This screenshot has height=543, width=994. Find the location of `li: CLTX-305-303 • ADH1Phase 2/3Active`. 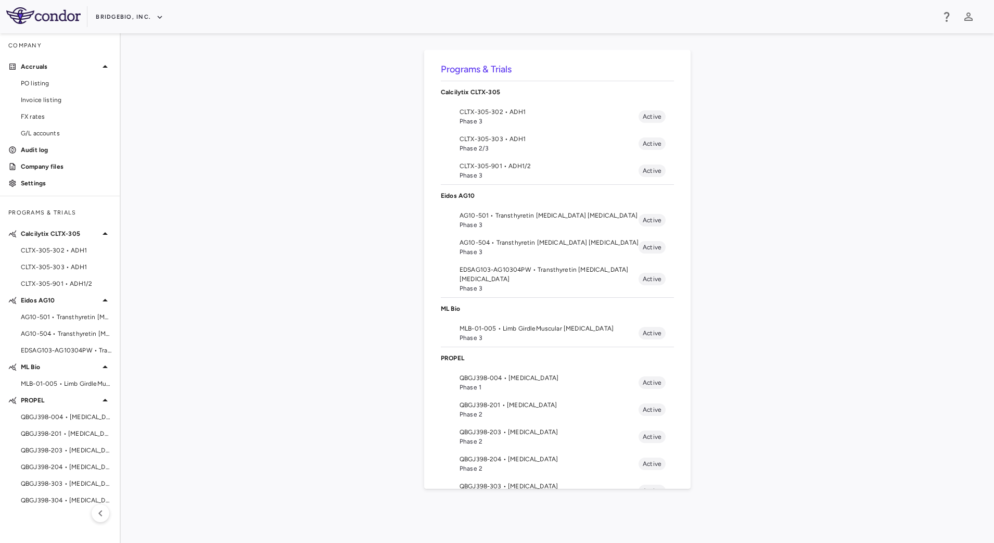

li: CLTX-305-303 • ADH1Phase 2/3Active is located at coordinates (557, 144).